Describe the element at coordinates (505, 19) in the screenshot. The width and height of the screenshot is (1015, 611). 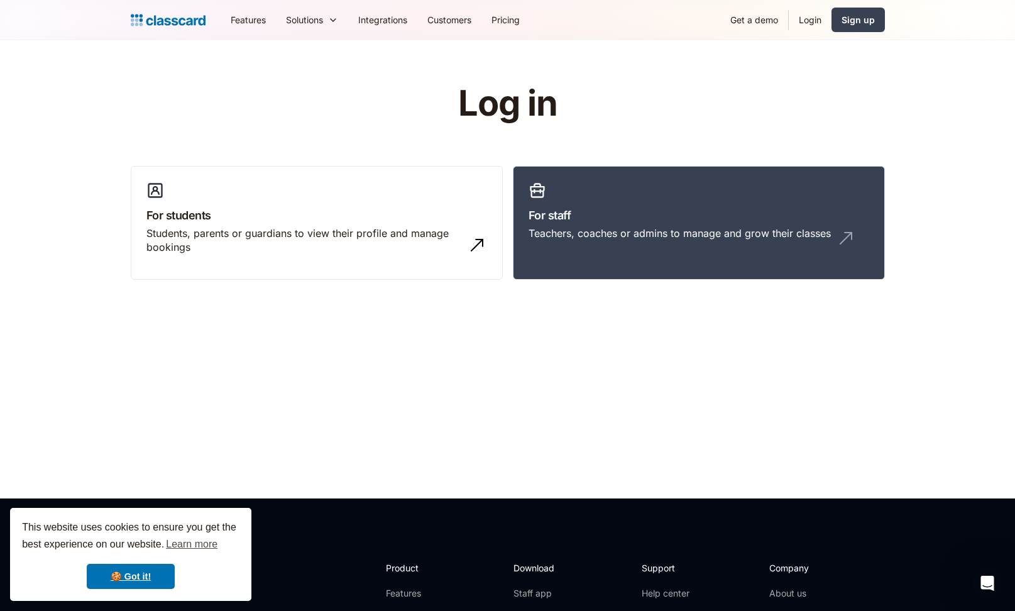
I see `a: Pricing` at that location.